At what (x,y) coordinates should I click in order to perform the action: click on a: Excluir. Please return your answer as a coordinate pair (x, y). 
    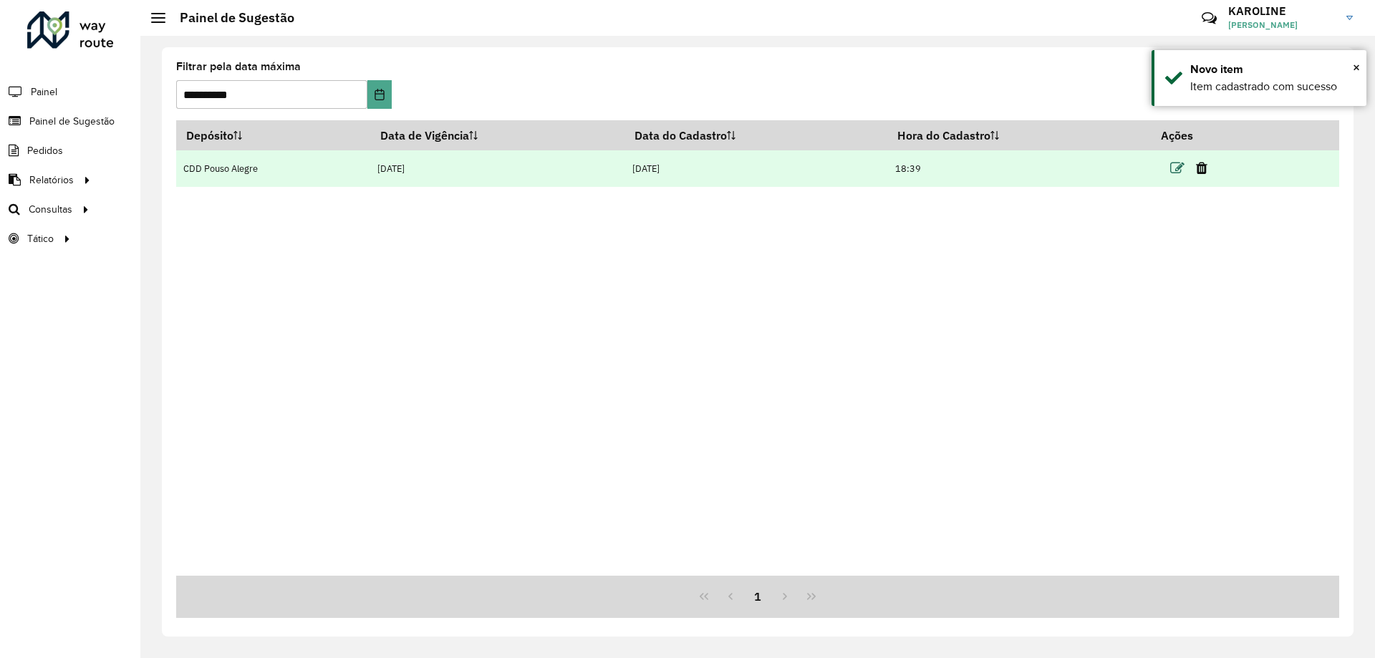
    Looking at the image, I should click on (1202, 168).